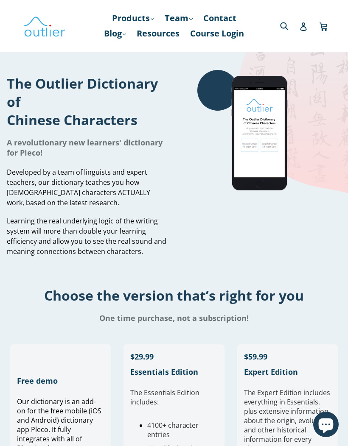  What do you see at coordinates (173, 372) in the screenshot?
I see `h1: Essentials Edition` at bounding box center [173, 372].